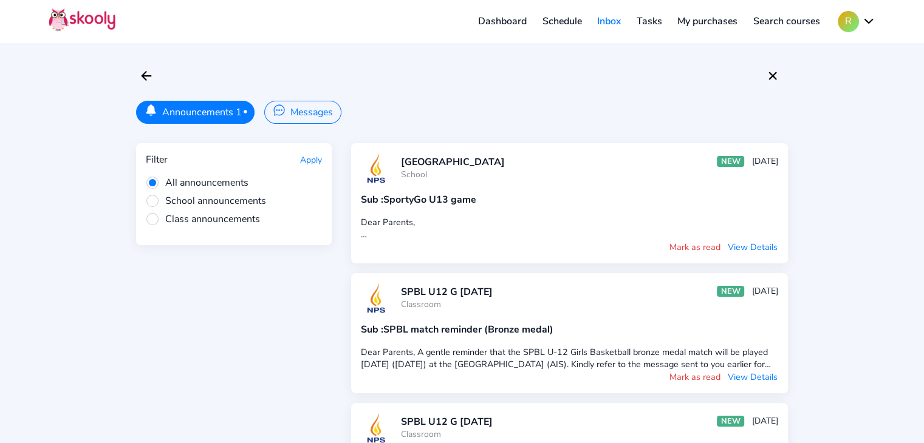 This screenshot has height=443, width=924. Describe the element at coordinates (773, 76) in the screenshot. I see `button: close` at that location.